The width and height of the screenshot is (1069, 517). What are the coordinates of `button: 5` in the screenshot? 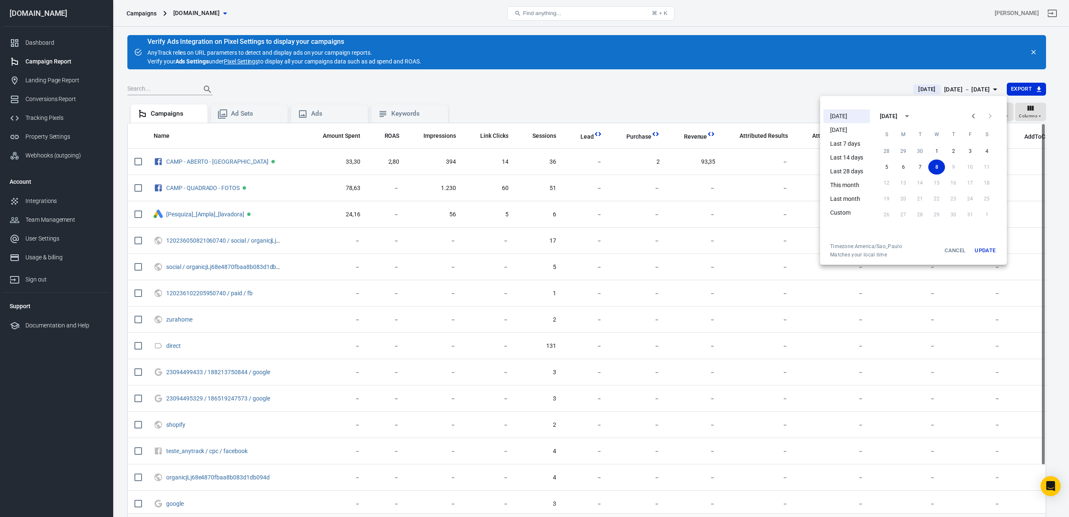 It's located at (886, 167).